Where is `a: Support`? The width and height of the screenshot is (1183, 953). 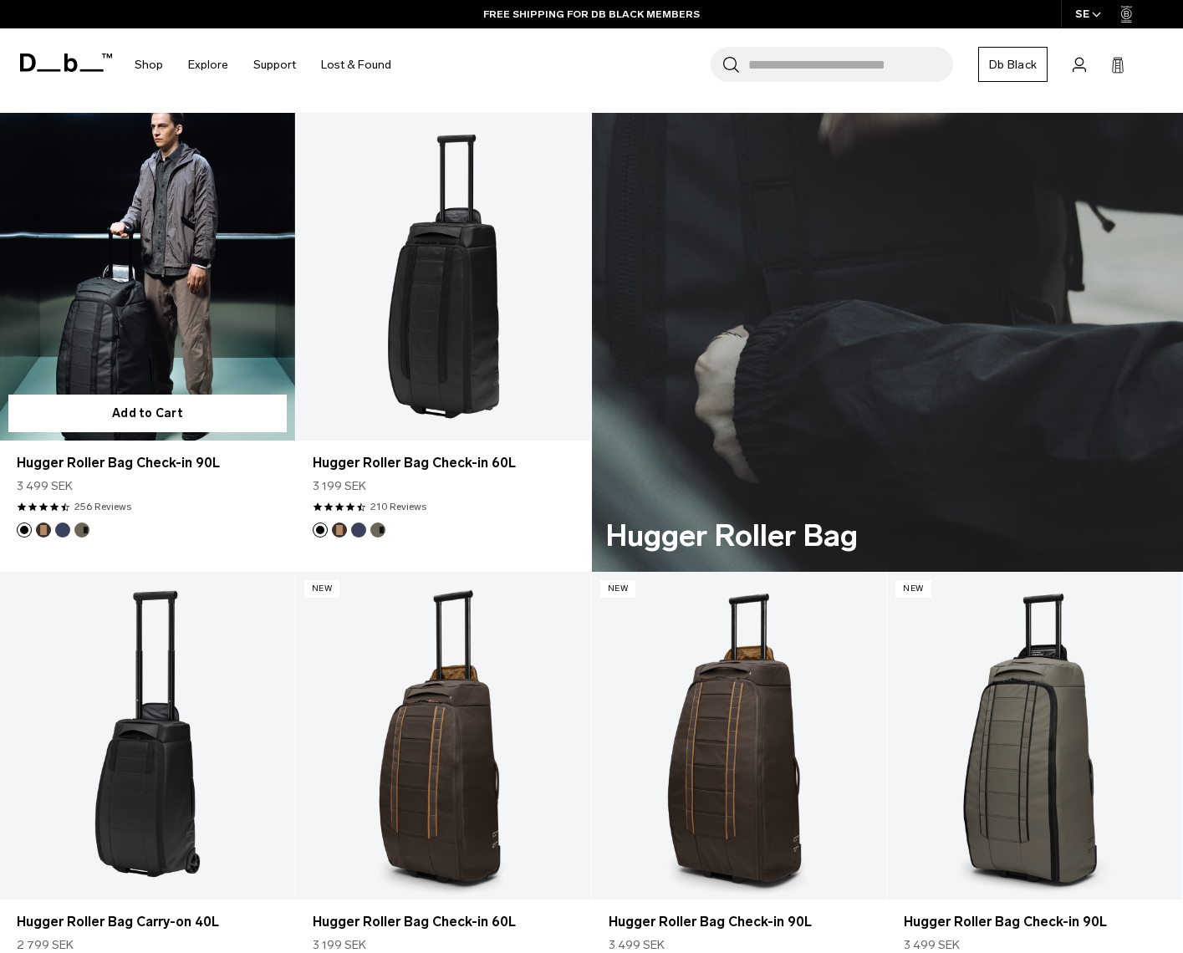
a: Support is located at coordinates (274, 64).